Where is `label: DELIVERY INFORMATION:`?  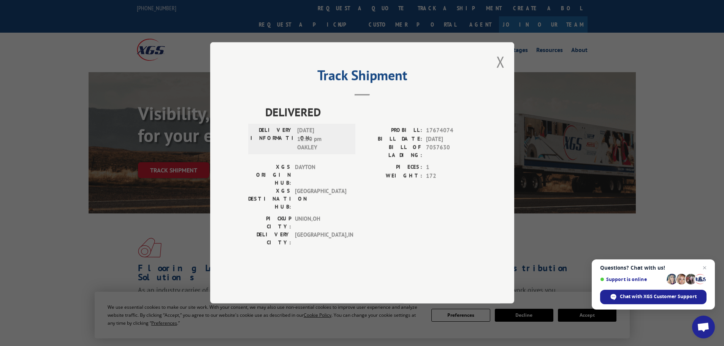 label: DELIVERY INFORMATION: is located at coordinates (272, 139).